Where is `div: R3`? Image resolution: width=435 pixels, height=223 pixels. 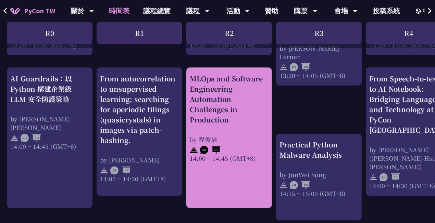
div: R3 is located at coordinates (319, 33).